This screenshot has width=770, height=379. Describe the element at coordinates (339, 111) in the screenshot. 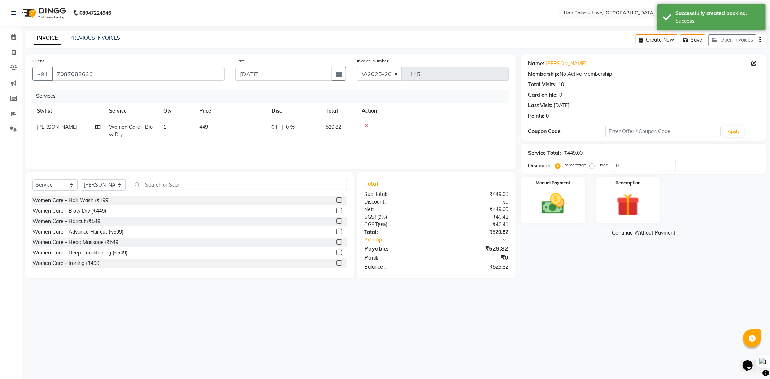

I see `th: Total` at that location.